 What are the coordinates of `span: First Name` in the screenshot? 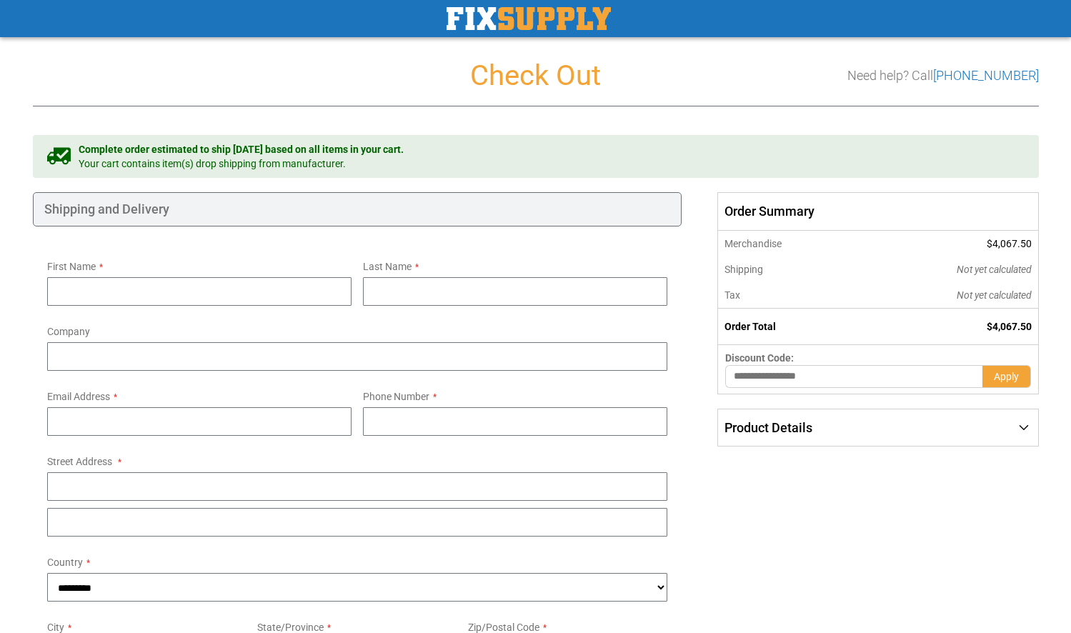 It's located at (71, 267).